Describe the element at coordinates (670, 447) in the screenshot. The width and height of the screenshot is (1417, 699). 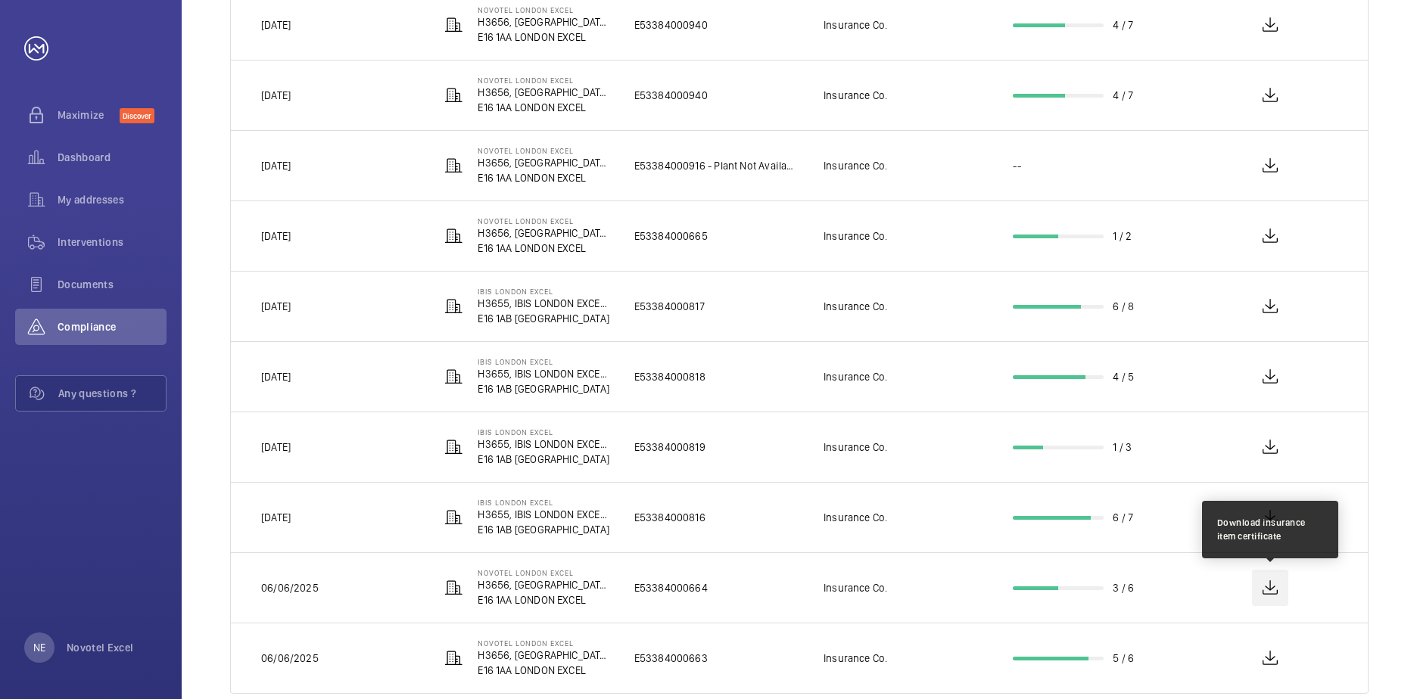
I see `p: E53384000819` at that location.